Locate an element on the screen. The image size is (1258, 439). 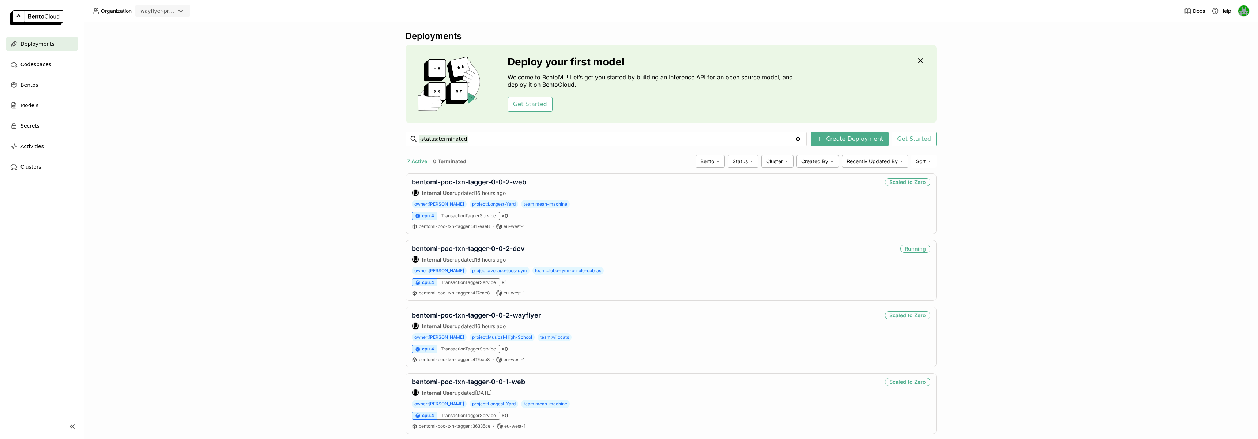
span: Bento is located at coordinates (707, 161).